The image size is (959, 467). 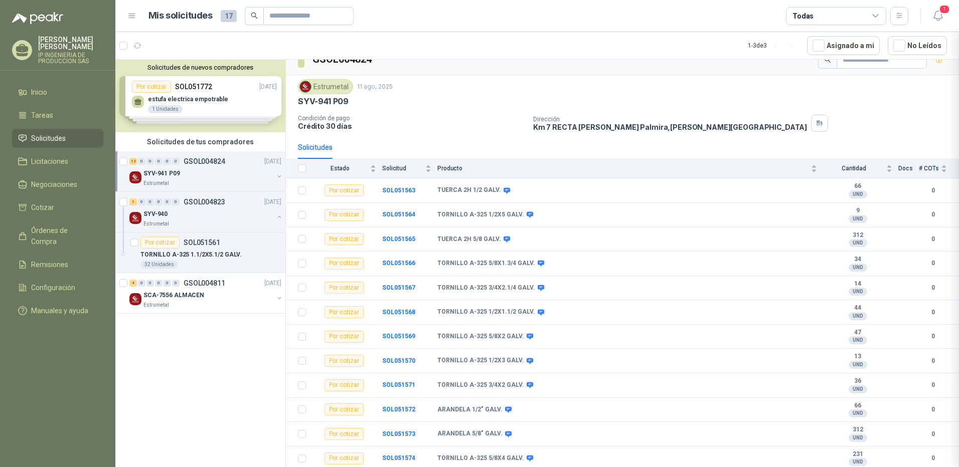 What do you see at coordinates (944, 9) in the screenshot?
I see `span: 1` at bounding box center [944, 9].